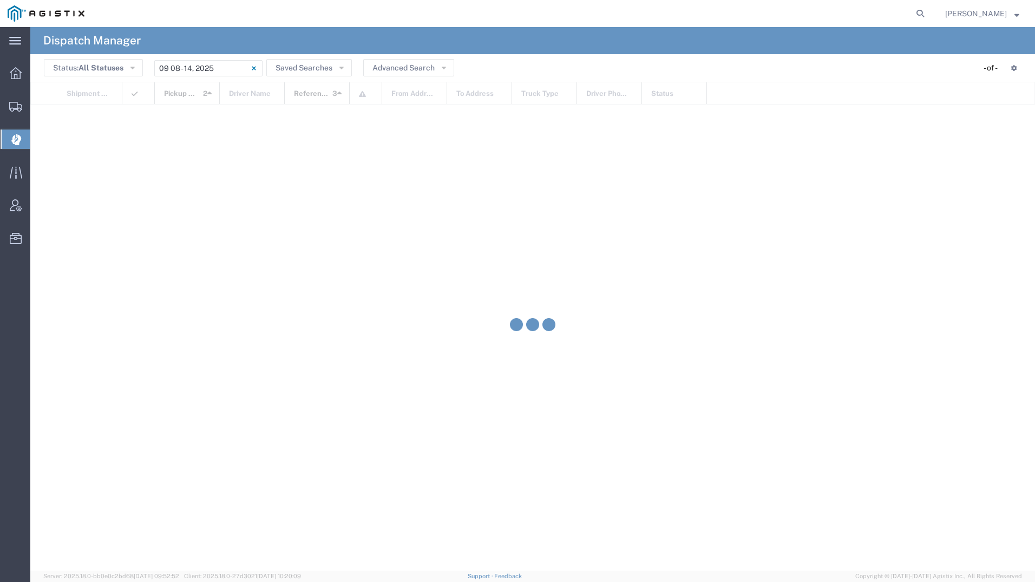  What do you see at coordinates (243, 576) in the screenshot?
I see `span: Client: 2025.18.0-27d3021` at bounding box center [243, 576].